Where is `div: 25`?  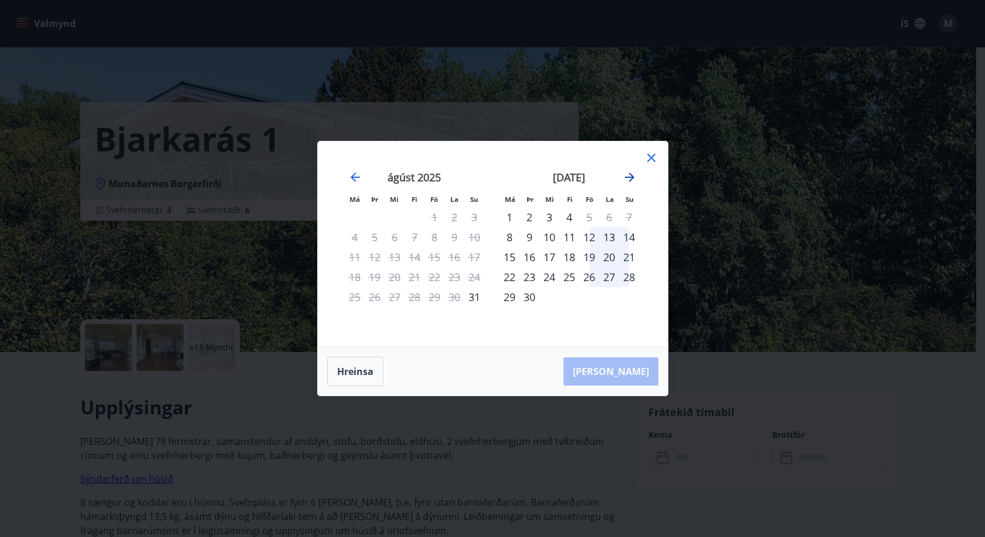 div: 25 is located at coordinates (570, 277).